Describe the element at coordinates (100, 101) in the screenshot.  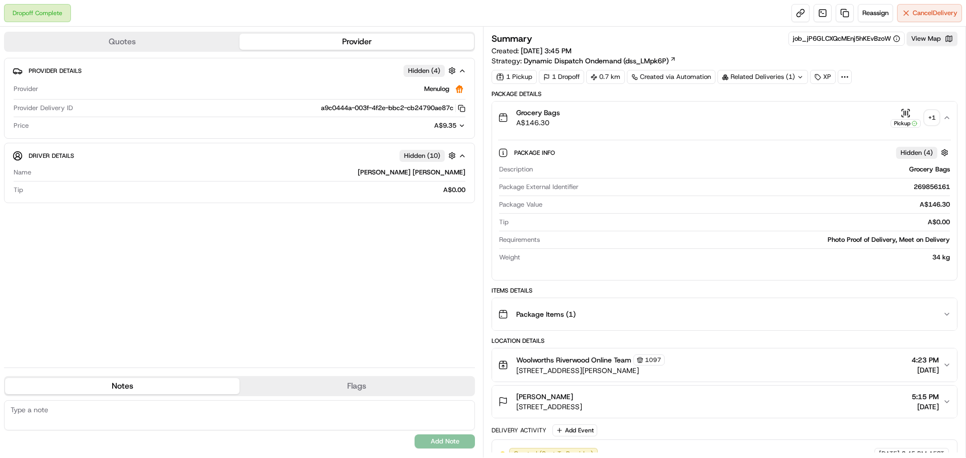
I see `div: Start new chat` at that location.